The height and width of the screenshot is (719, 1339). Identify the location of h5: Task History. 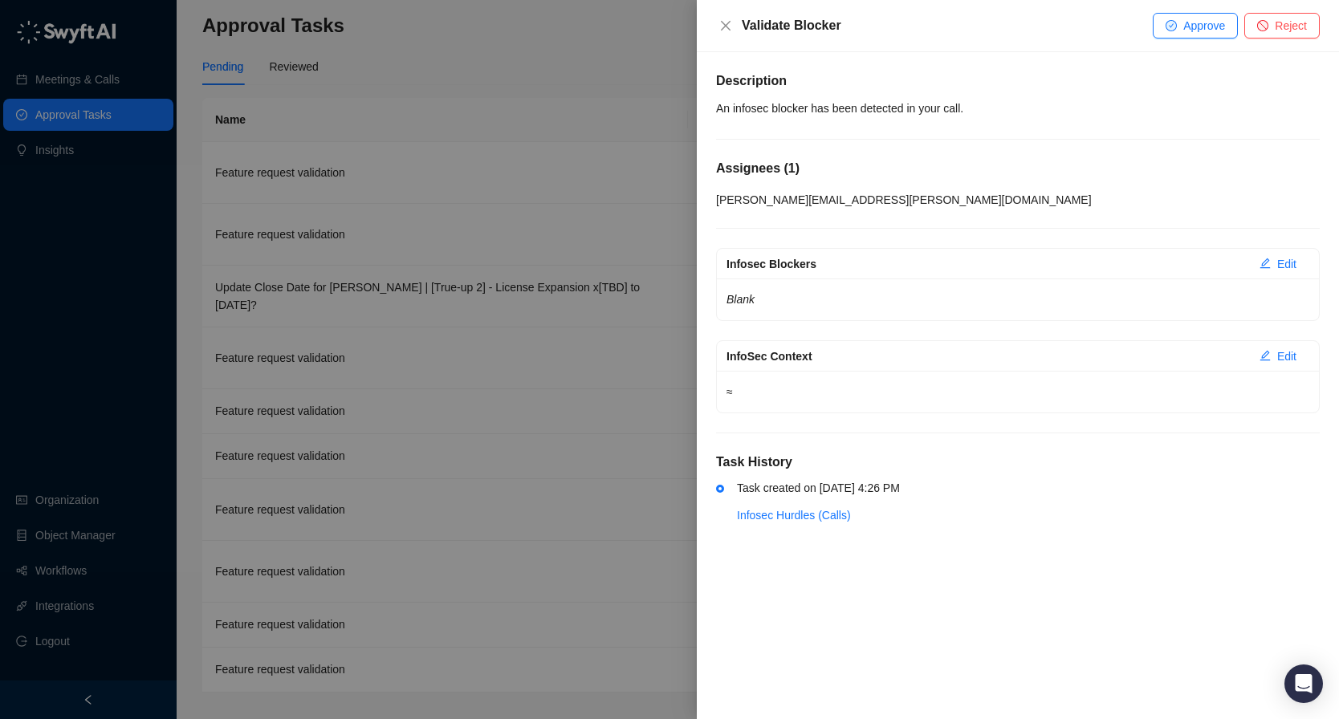
(1018, 462).